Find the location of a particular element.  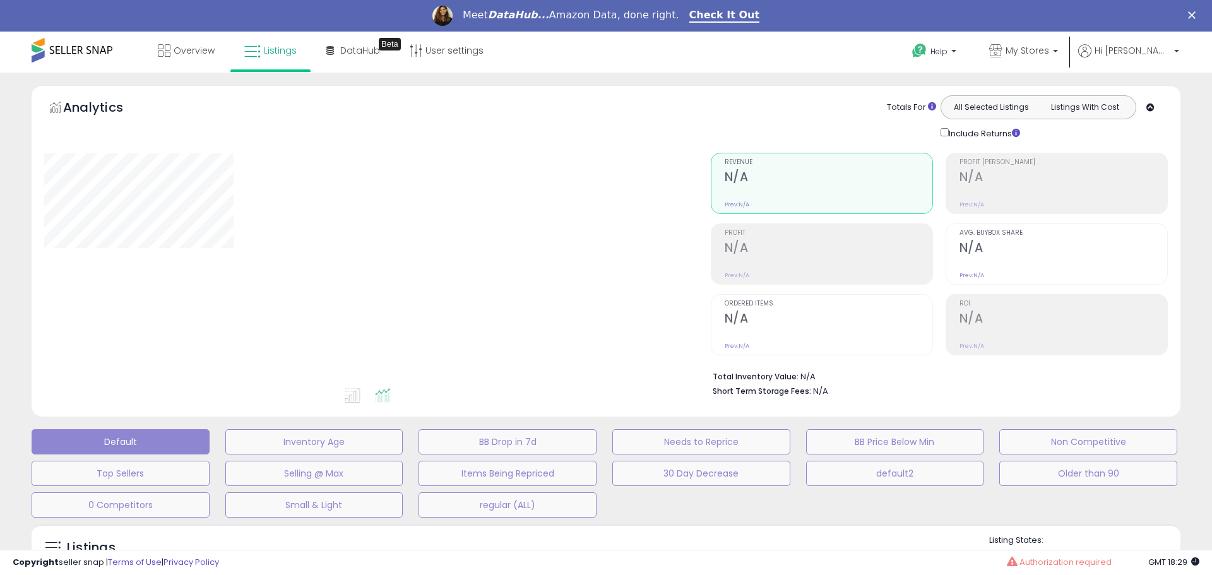

a: My Stores is located at coordinates (1023, 52).